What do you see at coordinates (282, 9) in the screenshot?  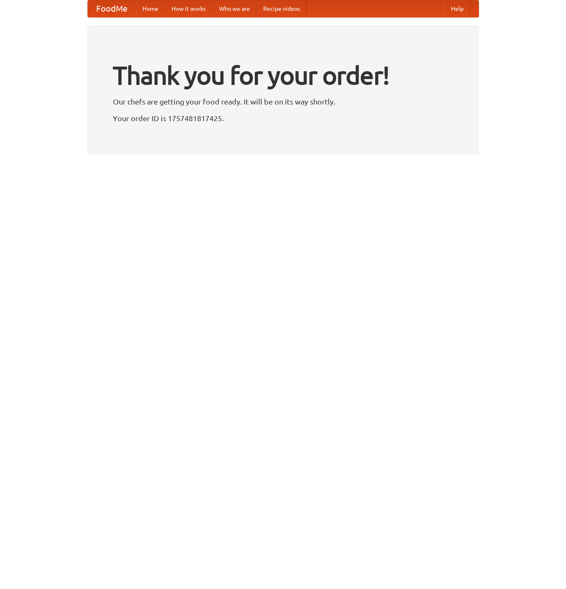 I see `a: Recipe videos` at bounding box center [282, 9].